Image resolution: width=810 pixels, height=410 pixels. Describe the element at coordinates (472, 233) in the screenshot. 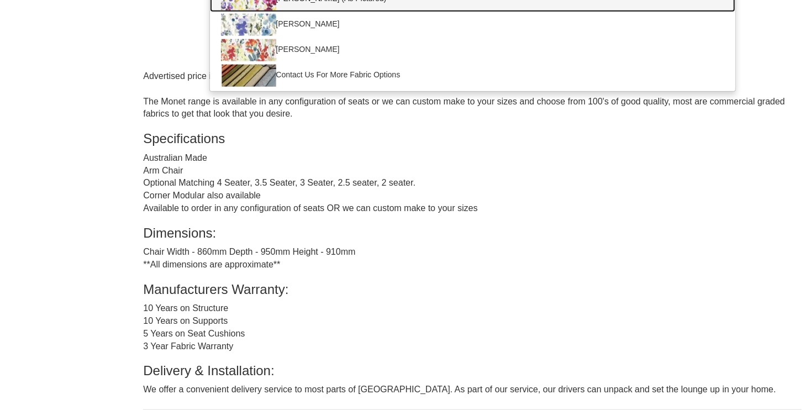

I see `h3: Dimensions:` at that location.